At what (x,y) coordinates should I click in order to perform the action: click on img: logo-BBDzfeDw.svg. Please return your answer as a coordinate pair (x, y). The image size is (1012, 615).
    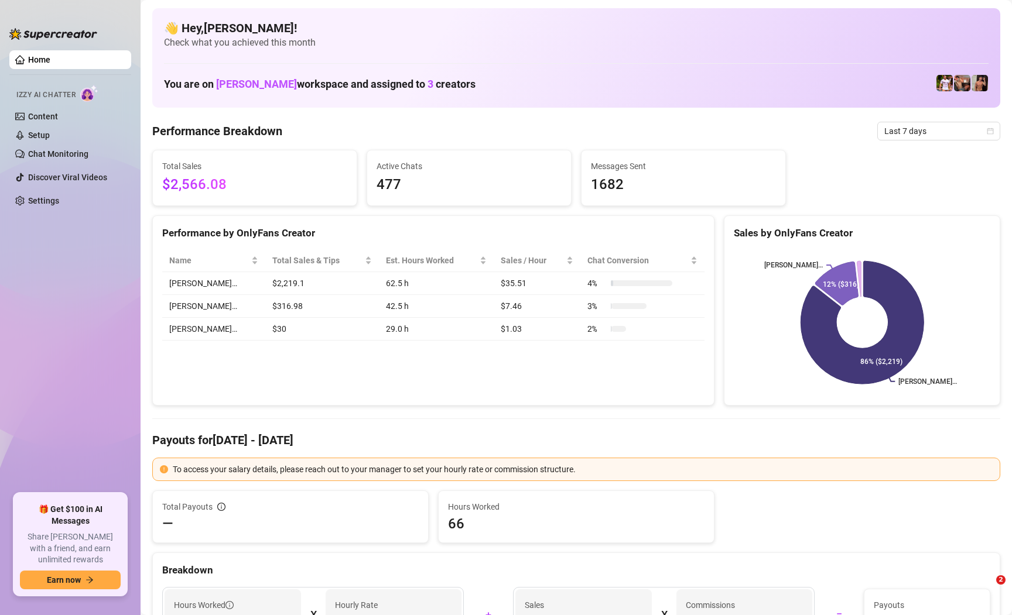
    Looking at the image, I should click on (53, 34).